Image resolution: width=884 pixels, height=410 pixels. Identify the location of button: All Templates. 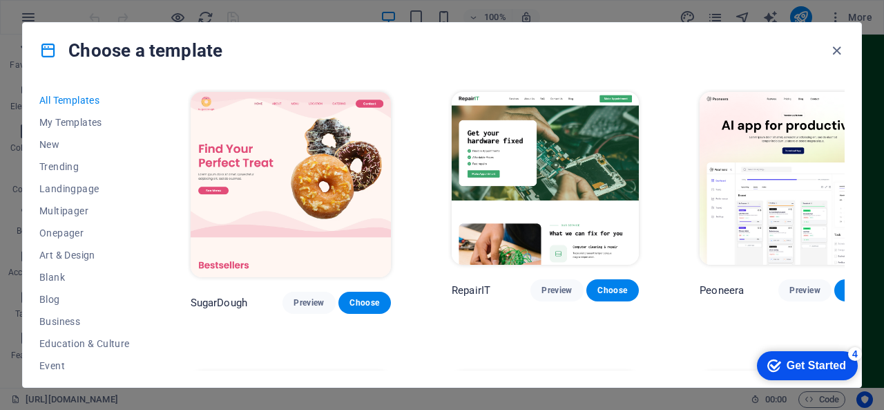
(84, 100).